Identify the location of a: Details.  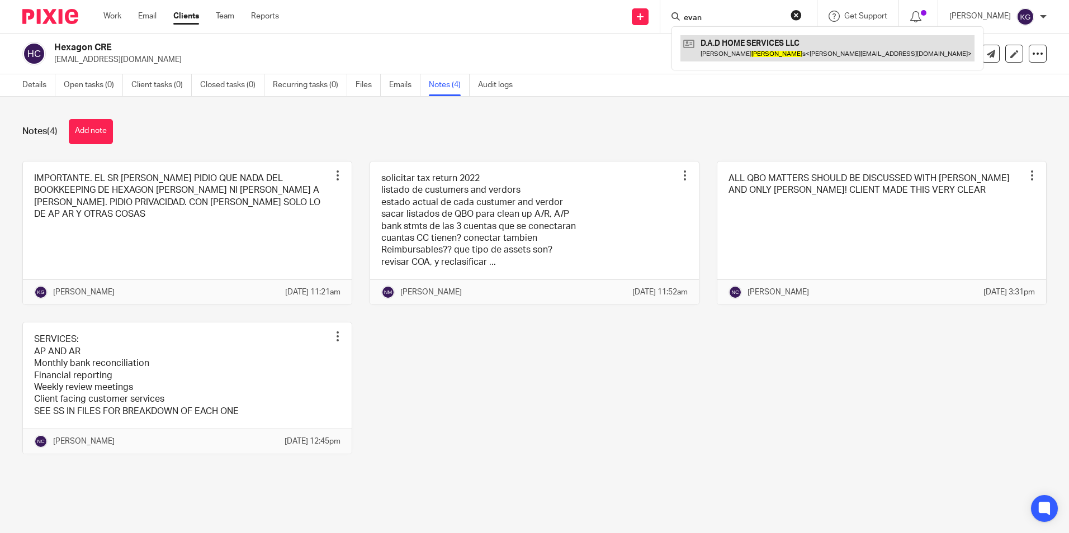
(39, 85).